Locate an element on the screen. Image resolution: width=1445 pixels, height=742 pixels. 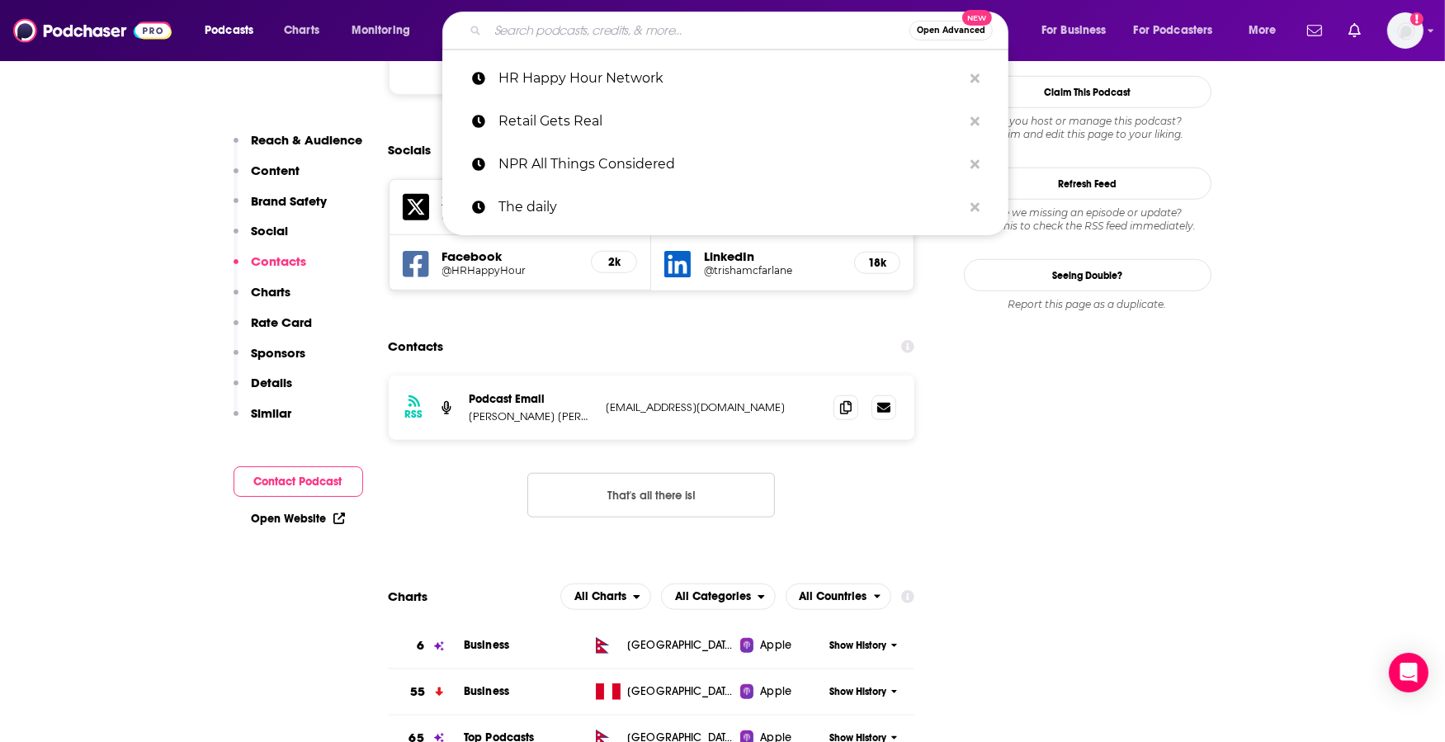
p: NPR All Things Considered is located at coordinates (730, 164).